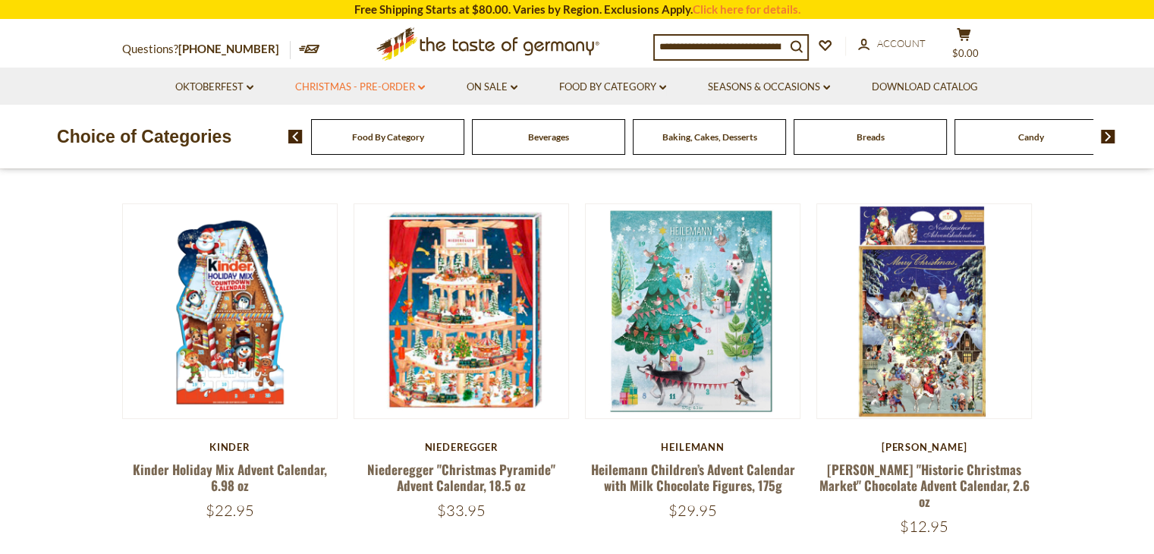  What do you see at coordinates (461, 311) in the screenshot?
I see `img: Niederegger "Christmas Pyramide" Advent Calendar, 18.5 oz` at bounding box center [461, 311].